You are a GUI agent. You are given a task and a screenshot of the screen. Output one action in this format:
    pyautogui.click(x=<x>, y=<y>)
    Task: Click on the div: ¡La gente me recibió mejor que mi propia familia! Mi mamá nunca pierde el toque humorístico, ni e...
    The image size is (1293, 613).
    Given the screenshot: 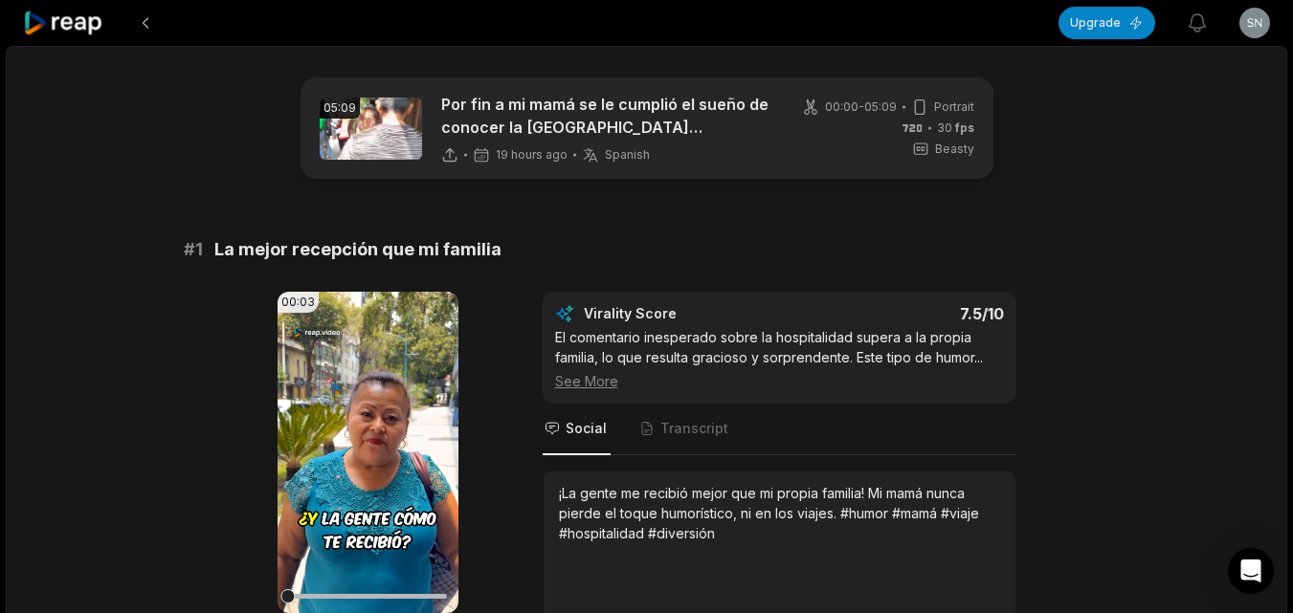 What is the action you would take?
    pyautogui.click(x=779, y=513)
    